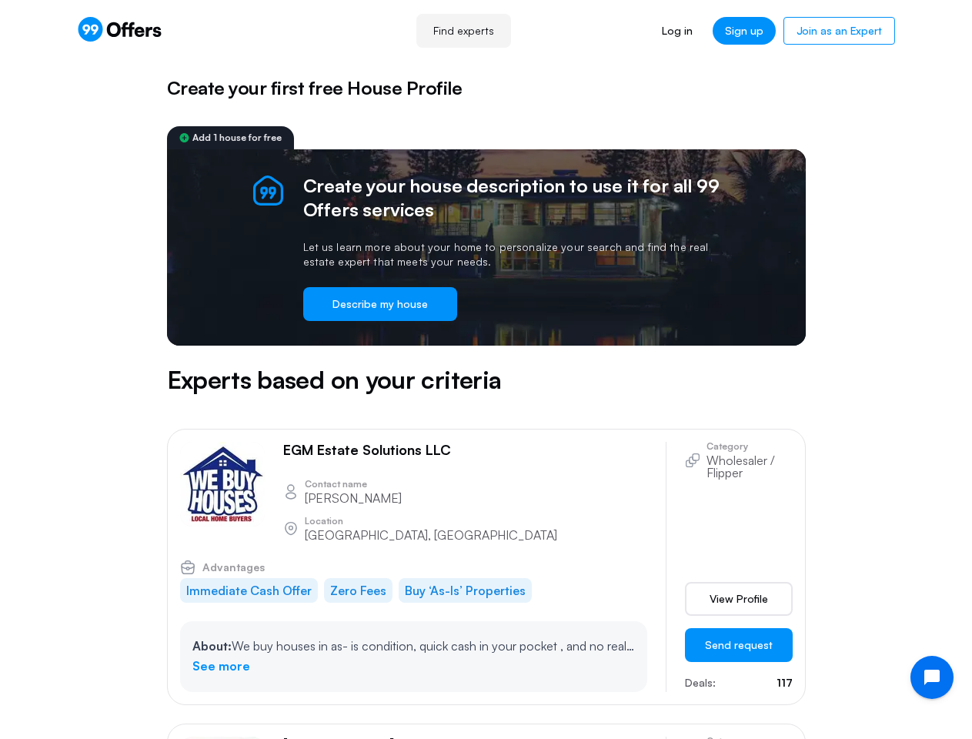  What do you see at coordinates (839, 31) in the screenshot?
I see `a: Join as an Expert` at bounding box center [839, 31].